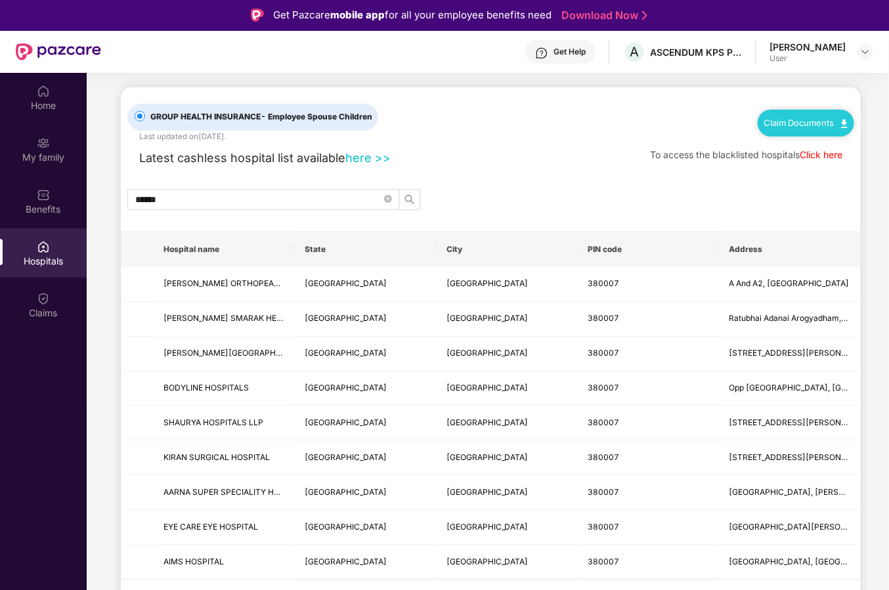 This screenshot has width=889, height=590. I want to click on span: BODYLINE HOSPITALS, so click(206, 387).